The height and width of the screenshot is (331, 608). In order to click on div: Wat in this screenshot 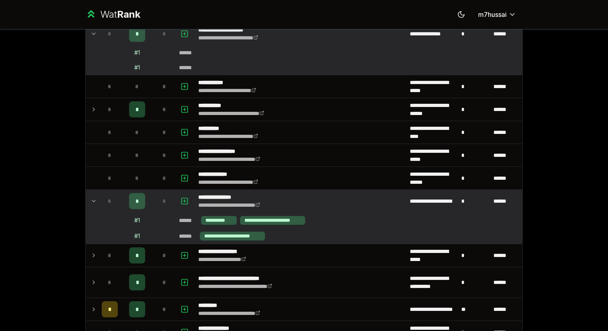, I will do `click(120, 14)`.